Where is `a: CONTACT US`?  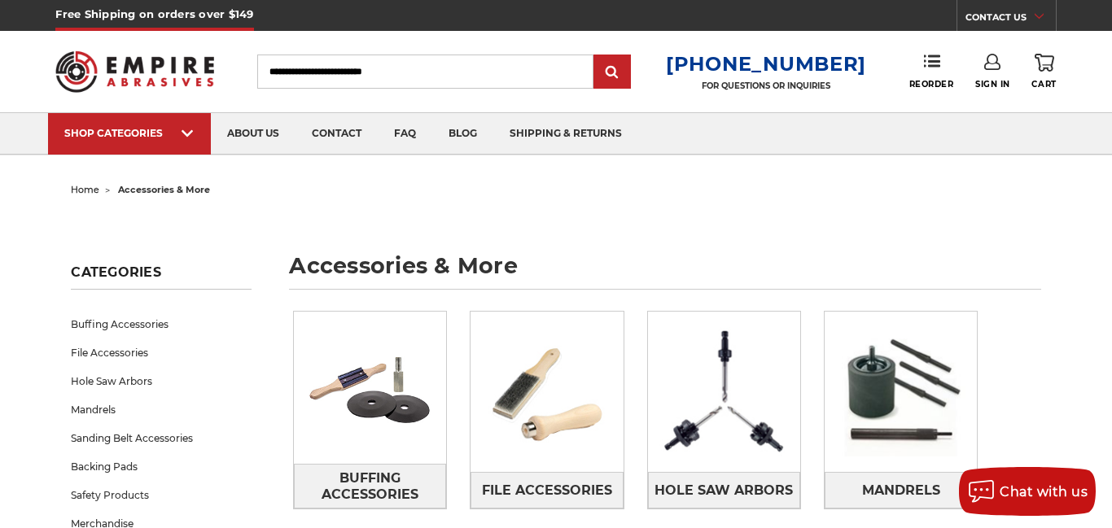 a: CONTACT US is located at coordinates (1010, 20).